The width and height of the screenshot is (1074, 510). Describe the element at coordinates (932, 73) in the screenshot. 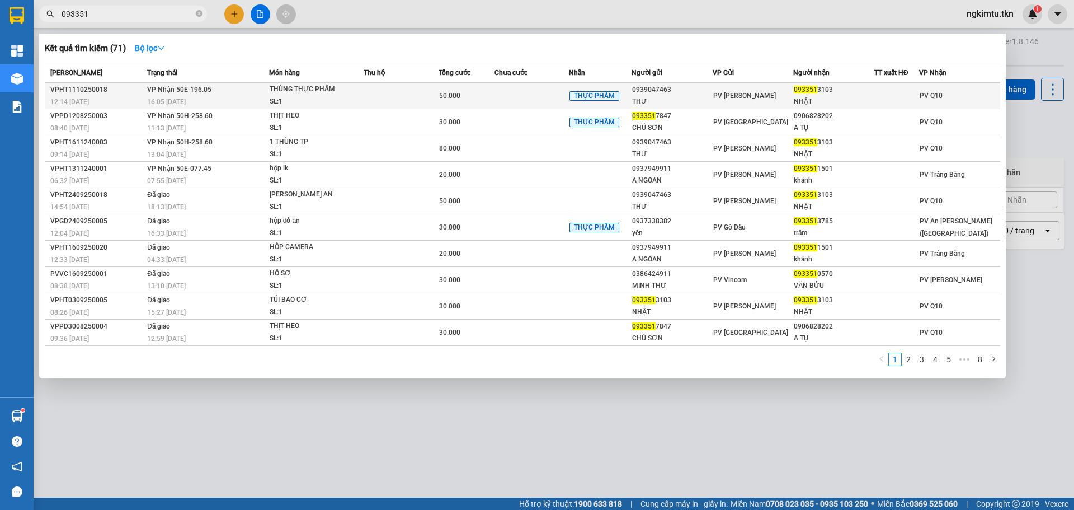

I see `span: VP Nhận` at that location.